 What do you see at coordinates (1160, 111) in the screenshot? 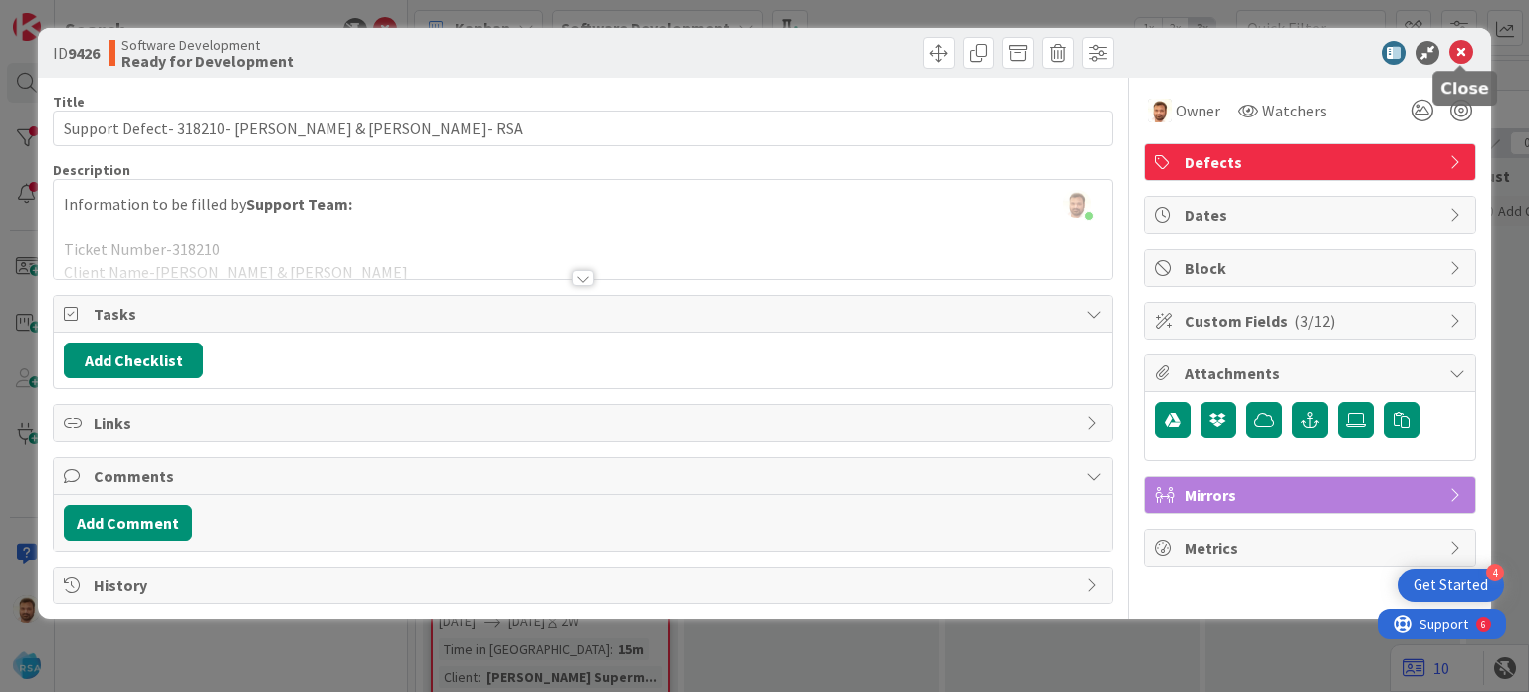
I see `img: AS` at bounding box center [1160, 111].